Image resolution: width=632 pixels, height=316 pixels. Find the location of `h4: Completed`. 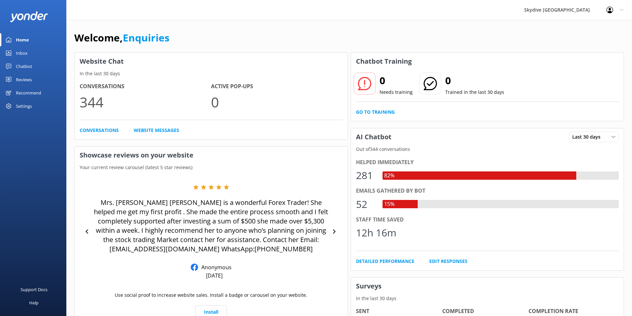

h4: Completed is located at coordinates (485, 312).